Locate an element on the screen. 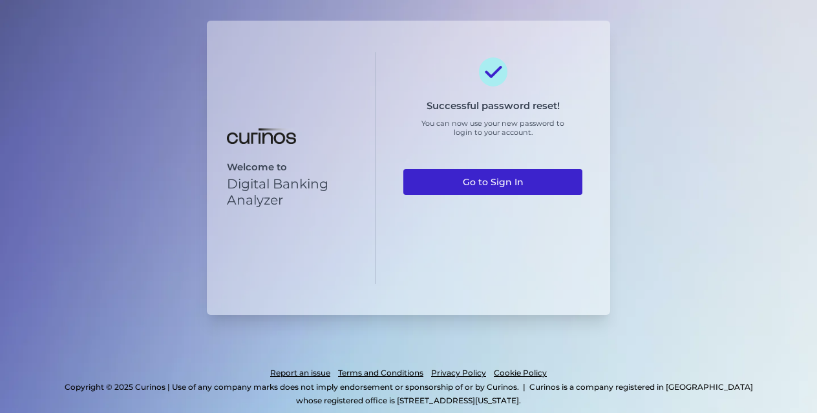 This screenshot has height=413, width=817. img: Digital Banking Analyzer is located at coordinates (261, 136).